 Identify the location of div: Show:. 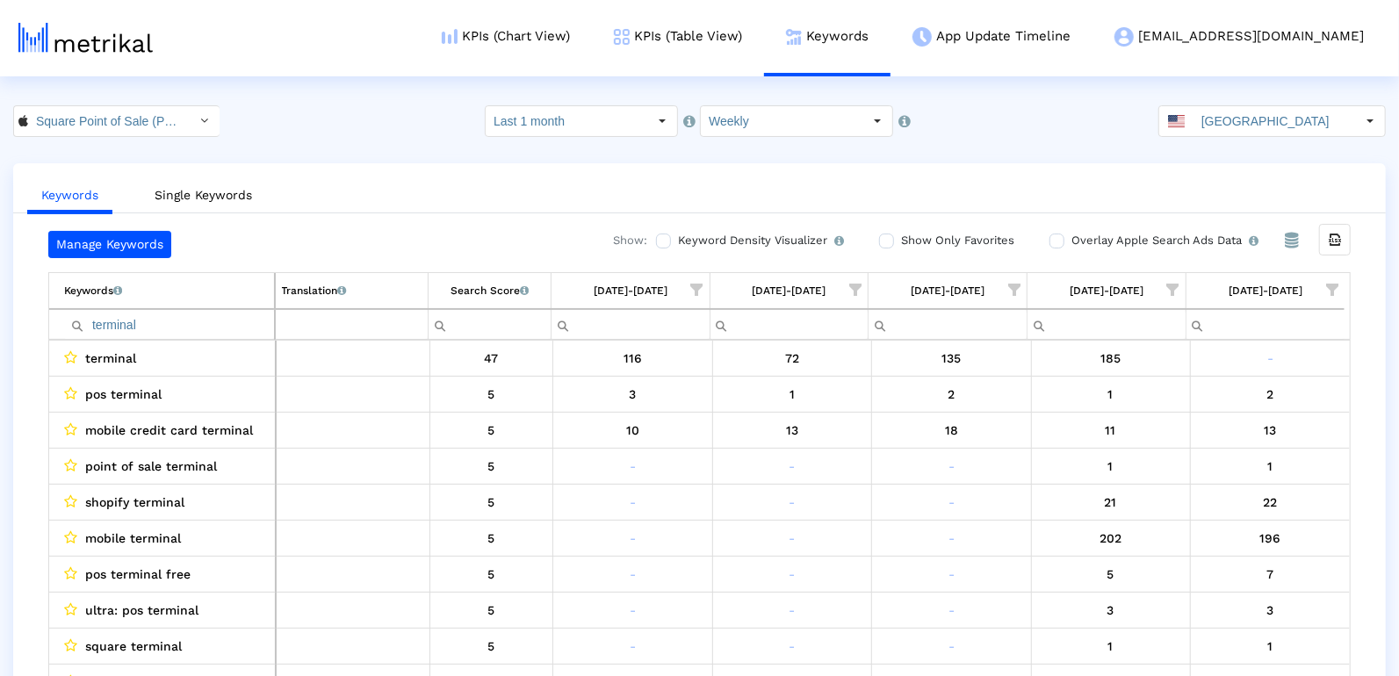
(621, 244).